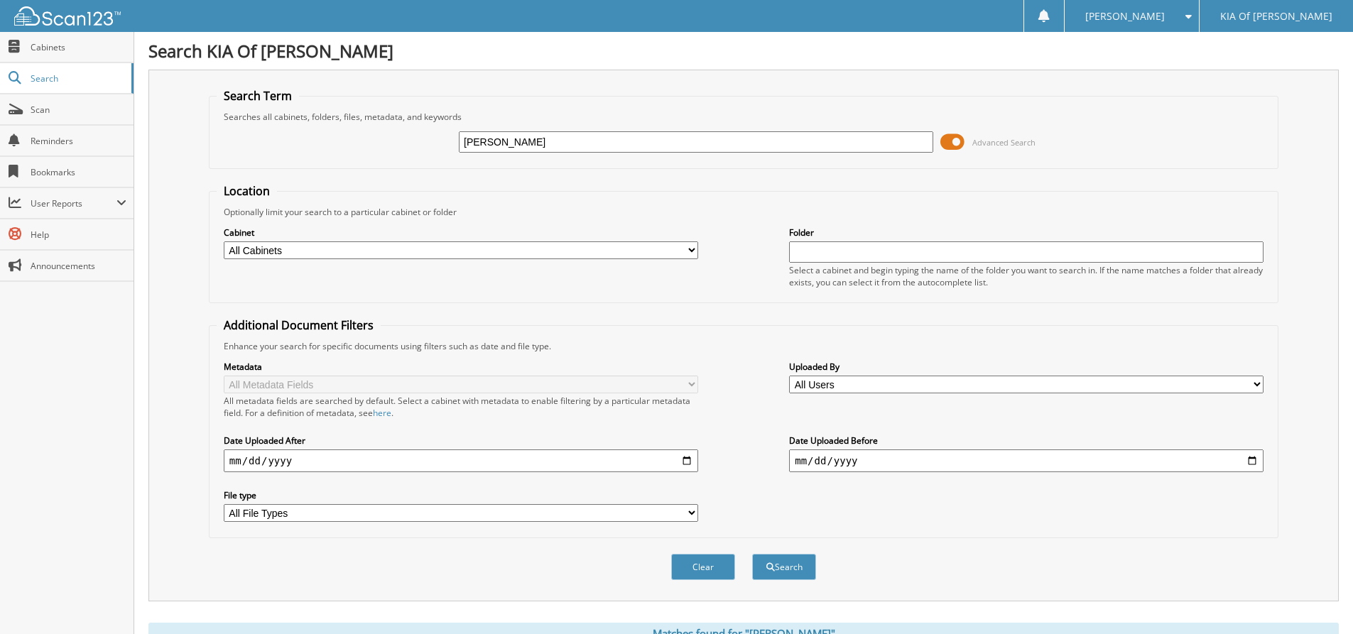  I want to click on span: Advanced Search, so click(1004, 142).